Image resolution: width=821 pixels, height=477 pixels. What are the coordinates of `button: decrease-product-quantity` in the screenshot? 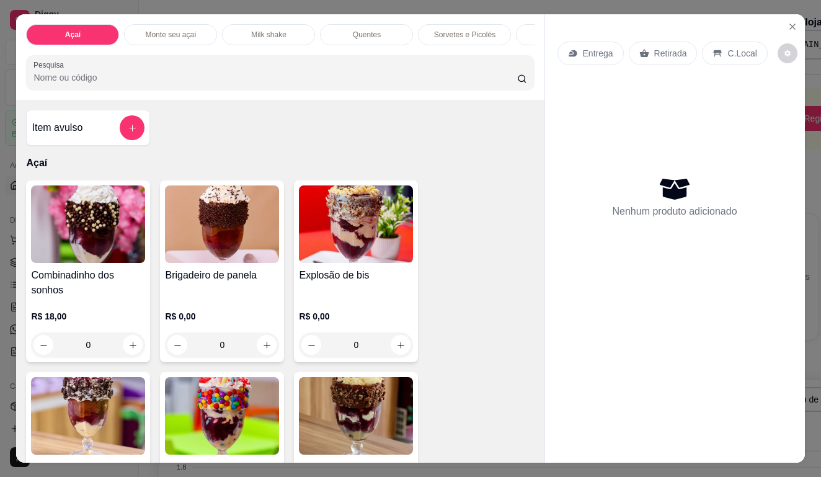 It's located at (787, 53).